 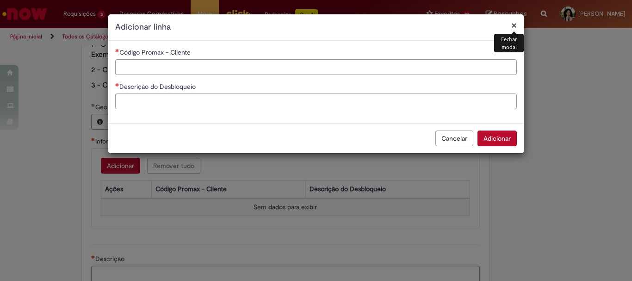 What do you see at coordinates (316, 67) in the screenshot?
I see `input: Código Promax - Cliente` at bounding box center [316, 67].